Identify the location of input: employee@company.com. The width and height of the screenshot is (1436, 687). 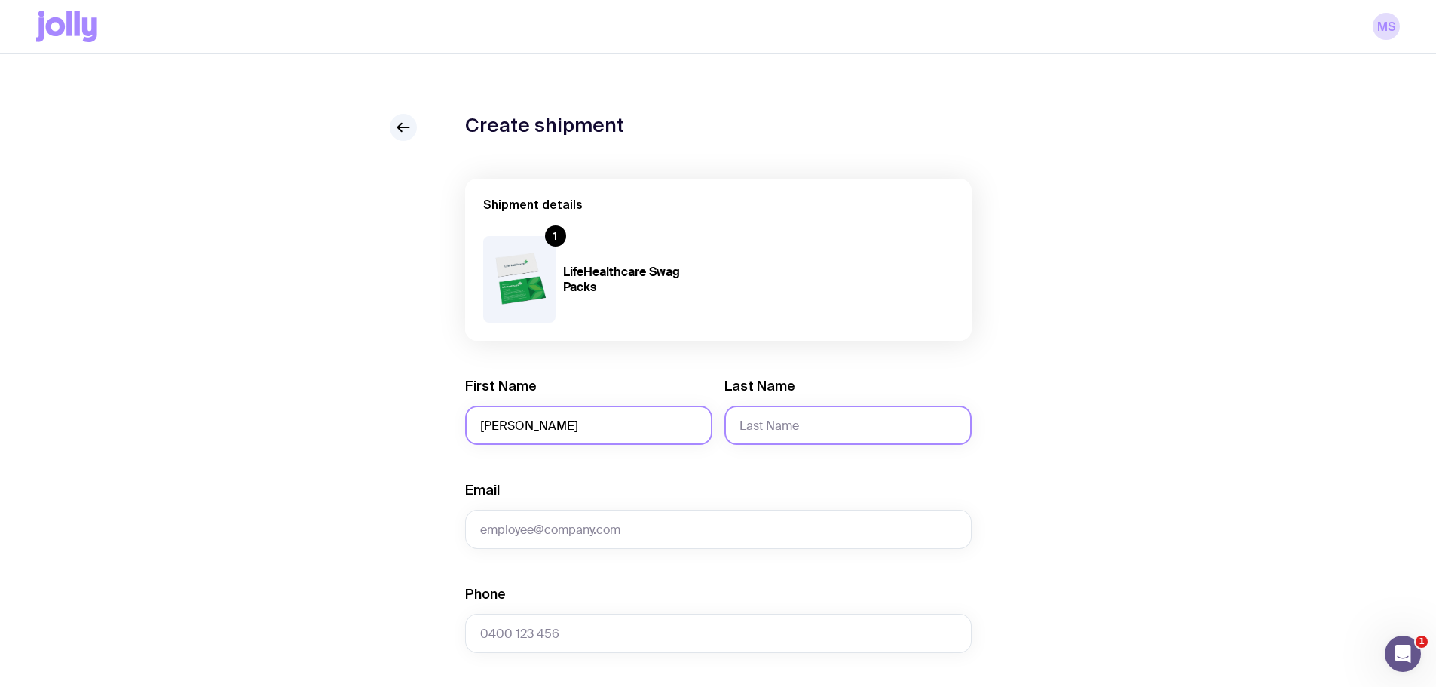
(718, 529).